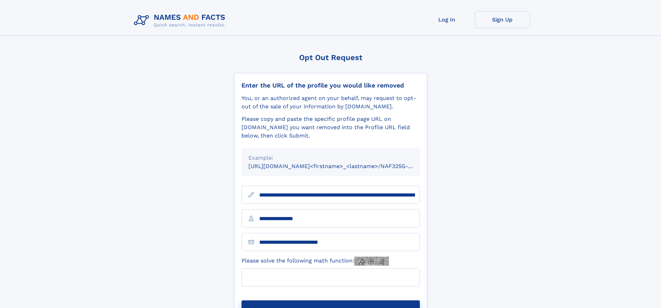 Image resolution: width=661 pixels, height=308 pixels. Describe the element at coordinates (503, 19) in the screenshot. I see `a: Sign Up` at that location.